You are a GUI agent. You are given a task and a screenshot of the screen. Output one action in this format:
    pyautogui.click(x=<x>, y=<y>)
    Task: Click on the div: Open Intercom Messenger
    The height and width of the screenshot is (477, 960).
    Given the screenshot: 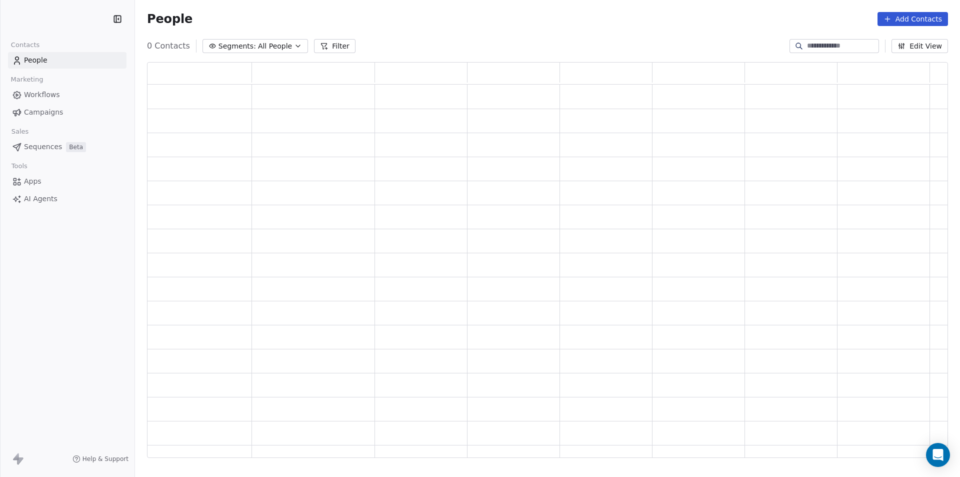 What is the action you would take?
    pyautogui.click(x=938, y=455)
    